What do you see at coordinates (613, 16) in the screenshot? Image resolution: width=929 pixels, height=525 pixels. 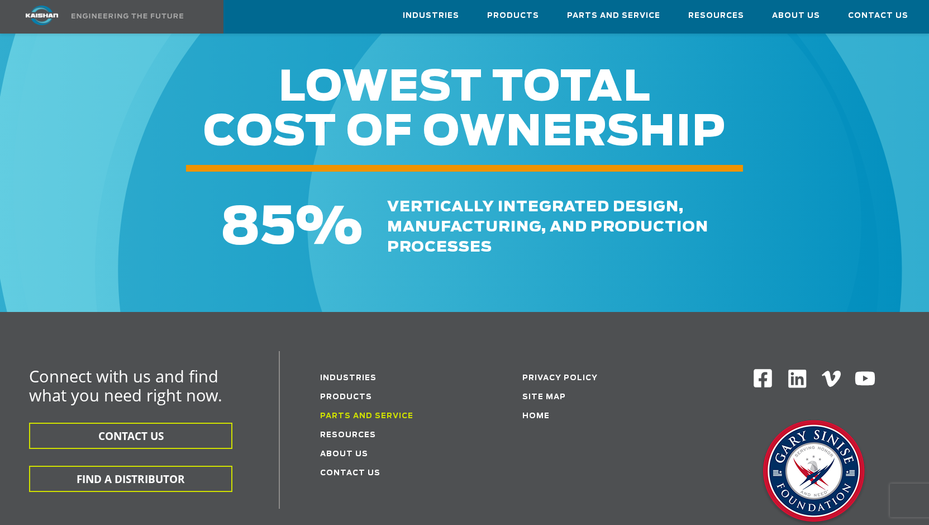 I see `span: Parts and Service` at bounding box center [613, 16].